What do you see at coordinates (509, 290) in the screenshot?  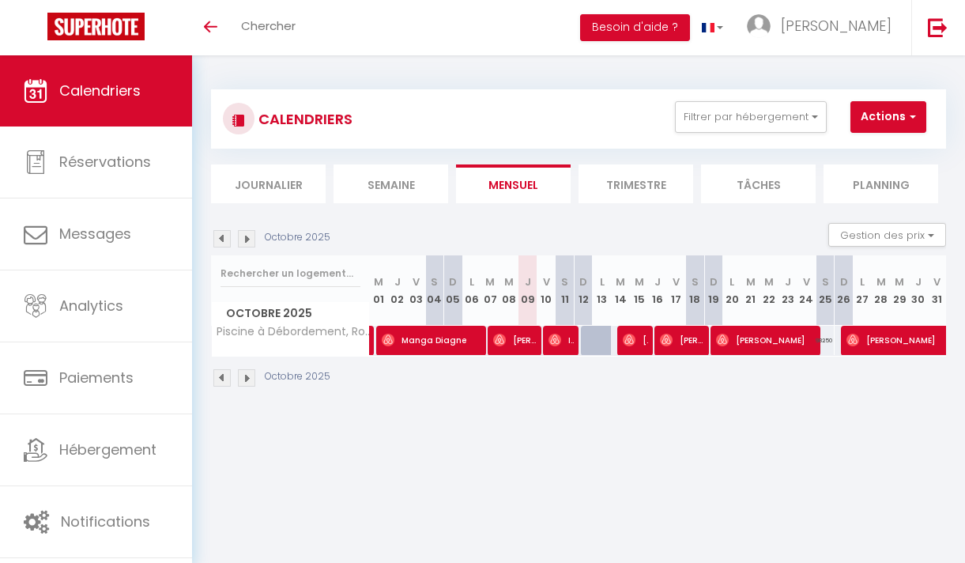 I see `th: 08` at bounding box center [509, 290].